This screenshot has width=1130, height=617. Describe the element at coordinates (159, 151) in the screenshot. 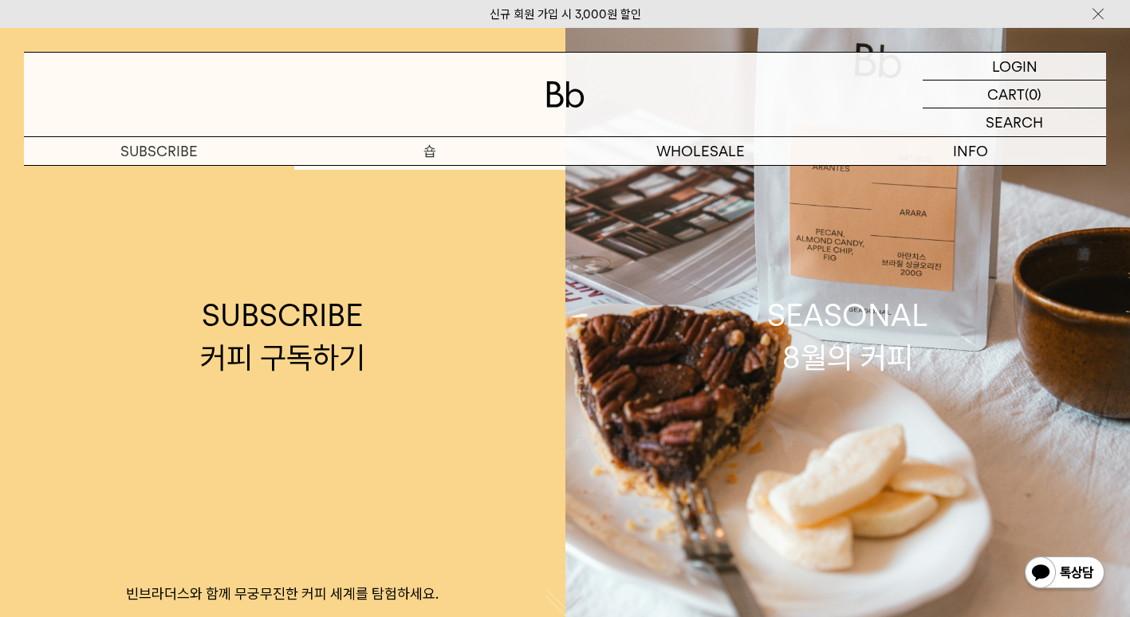

I see `a: SUBSCRIBE` at that location.